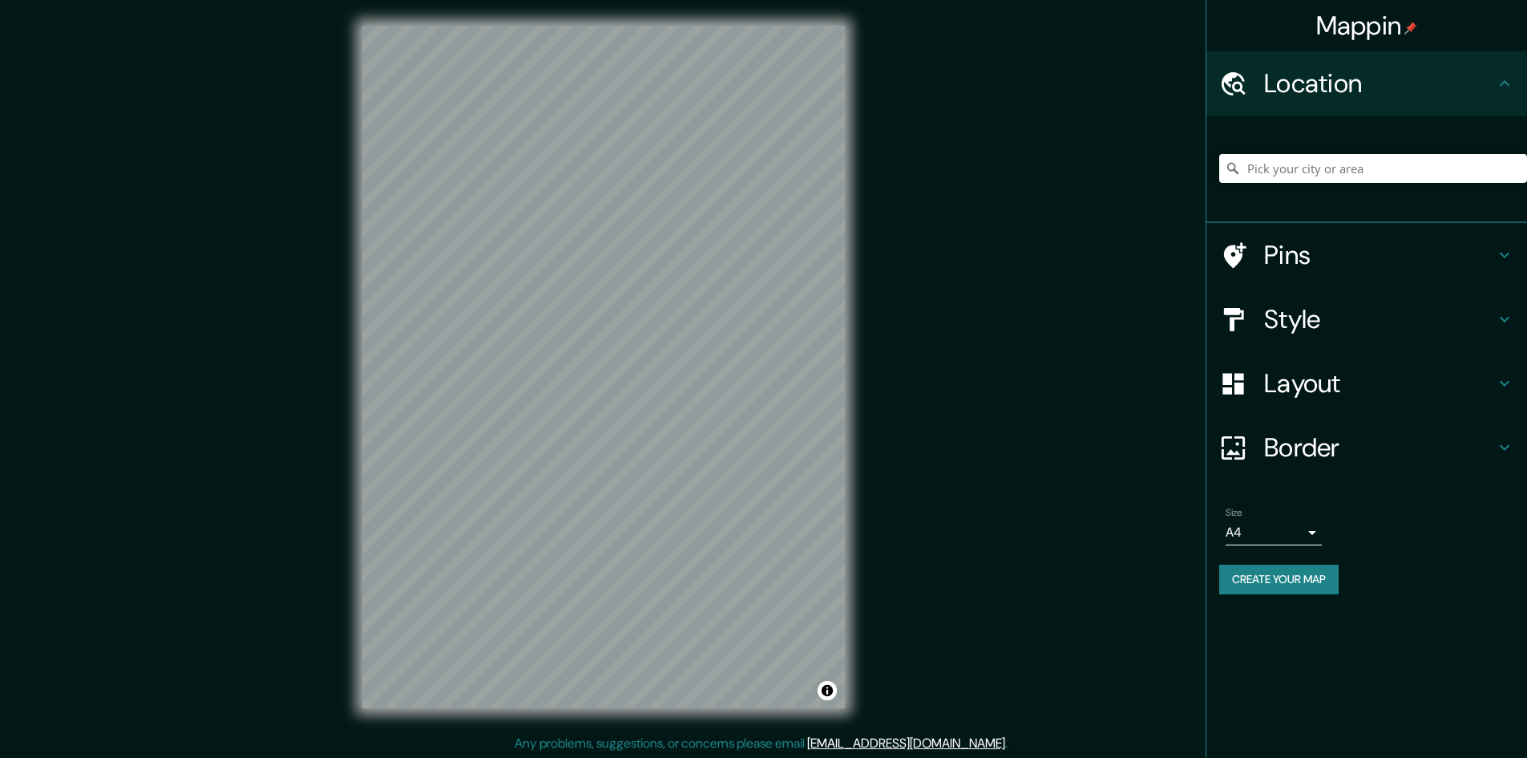  I want to click on h4: Layout, so click(1380, 383).